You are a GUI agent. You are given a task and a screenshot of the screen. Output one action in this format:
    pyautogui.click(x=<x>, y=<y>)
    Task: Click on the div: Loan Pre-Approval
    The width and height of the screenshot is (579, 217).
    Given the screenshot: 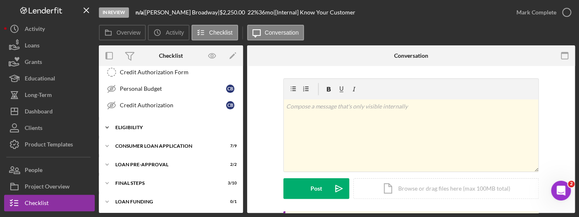 What is the action you would take?
    pyautogui.click(x=165, y=164)
    